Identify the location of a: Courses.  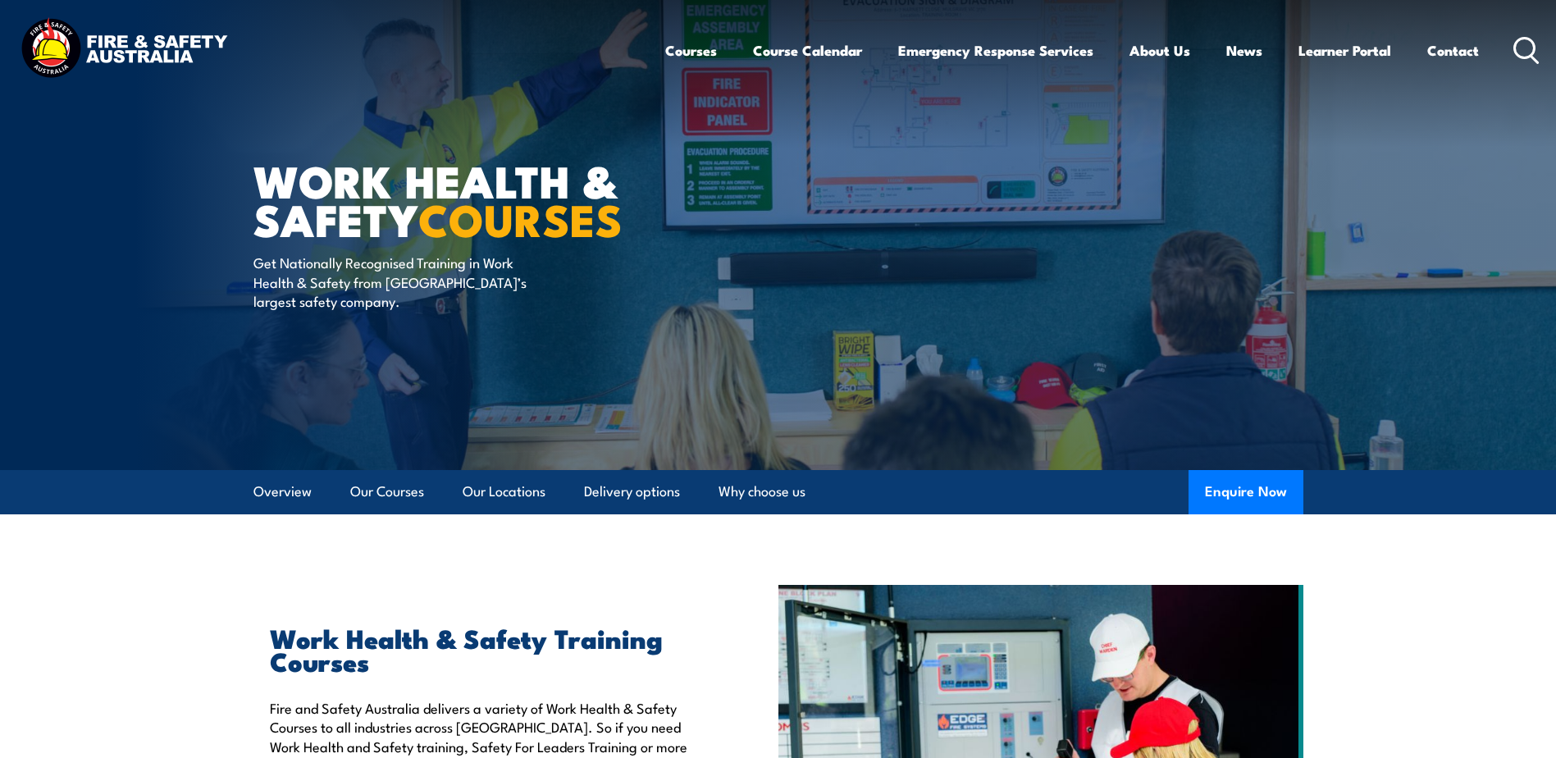
(691, 50).